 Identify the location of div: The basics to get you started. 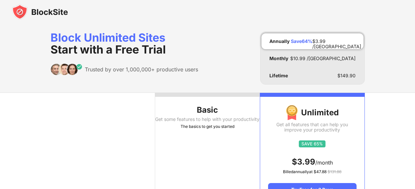
(207, 126).